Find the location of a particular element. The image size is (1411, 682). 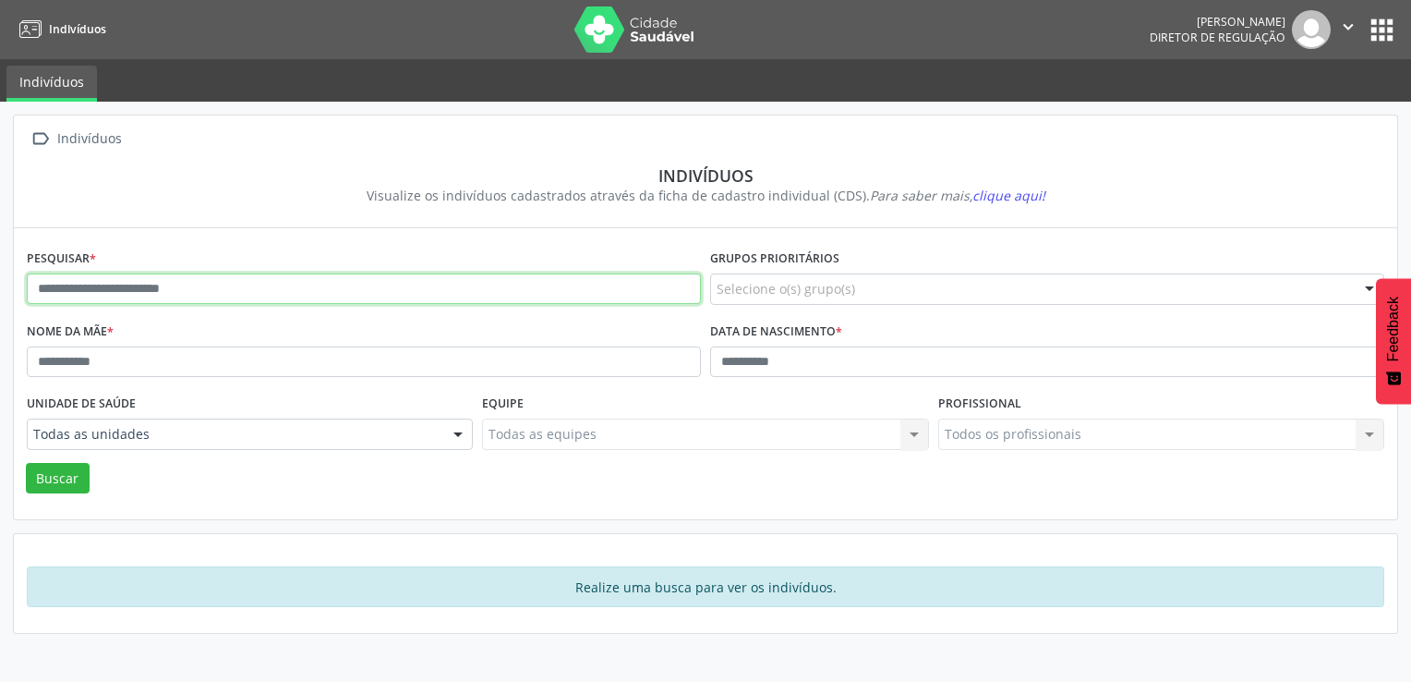

button: Buscar is located at coordinates (57, 478).